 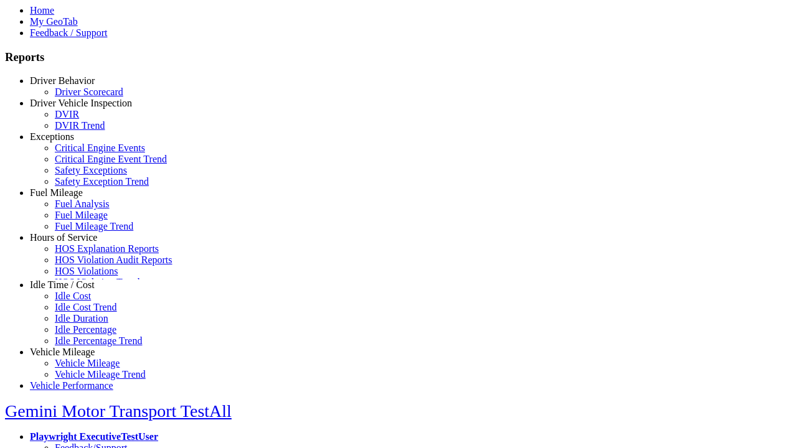 I want to click on a: Driver Behavior, so click(x=62, y=80).